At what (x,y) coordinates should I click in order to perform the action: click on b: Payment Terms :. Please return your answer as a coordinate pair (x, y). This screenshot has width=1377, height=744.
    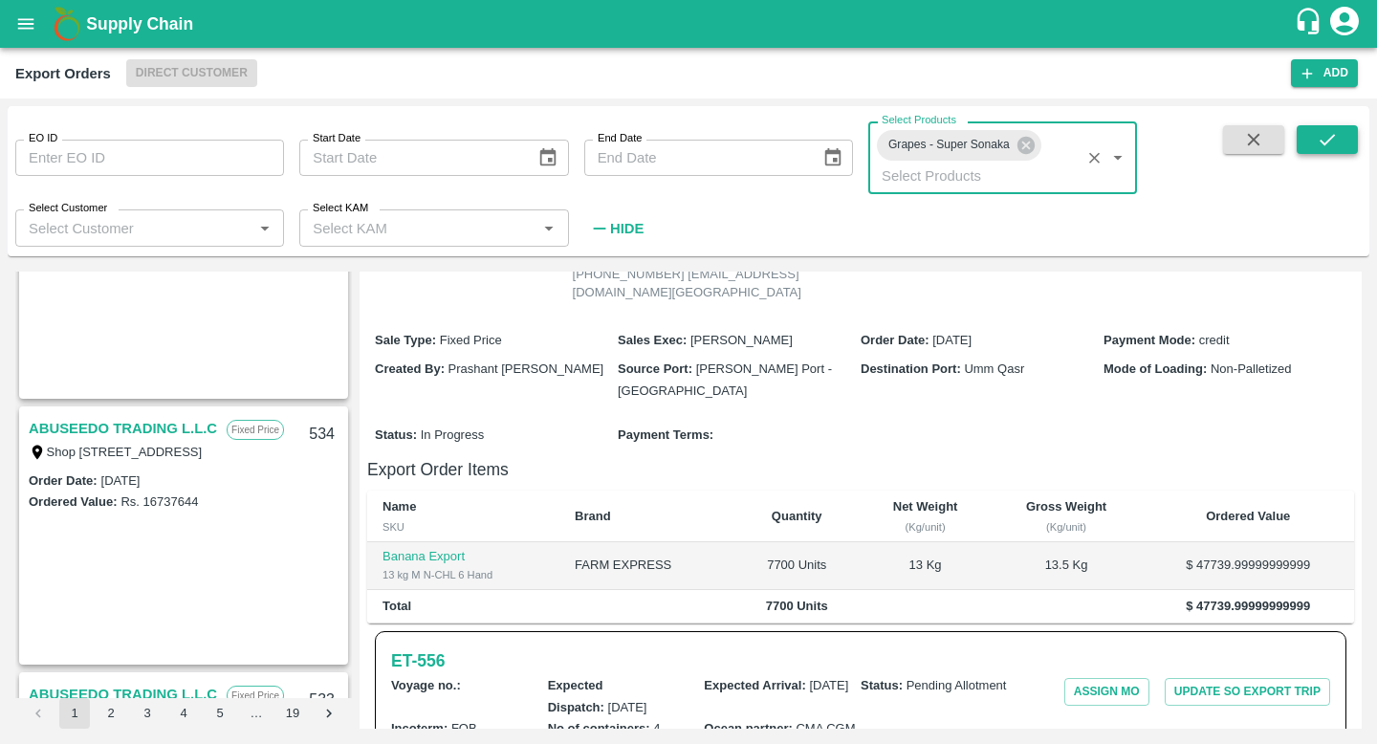
    Looking at the image, I should click on (666, 434).